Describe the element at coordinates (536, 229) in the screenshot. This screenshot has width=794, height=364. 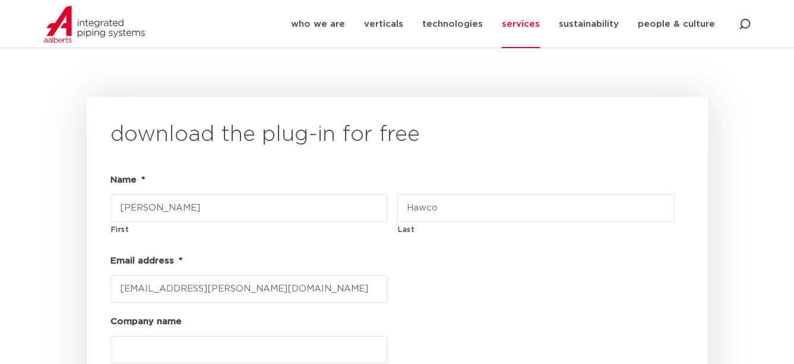
I see `label: Last` at that location.